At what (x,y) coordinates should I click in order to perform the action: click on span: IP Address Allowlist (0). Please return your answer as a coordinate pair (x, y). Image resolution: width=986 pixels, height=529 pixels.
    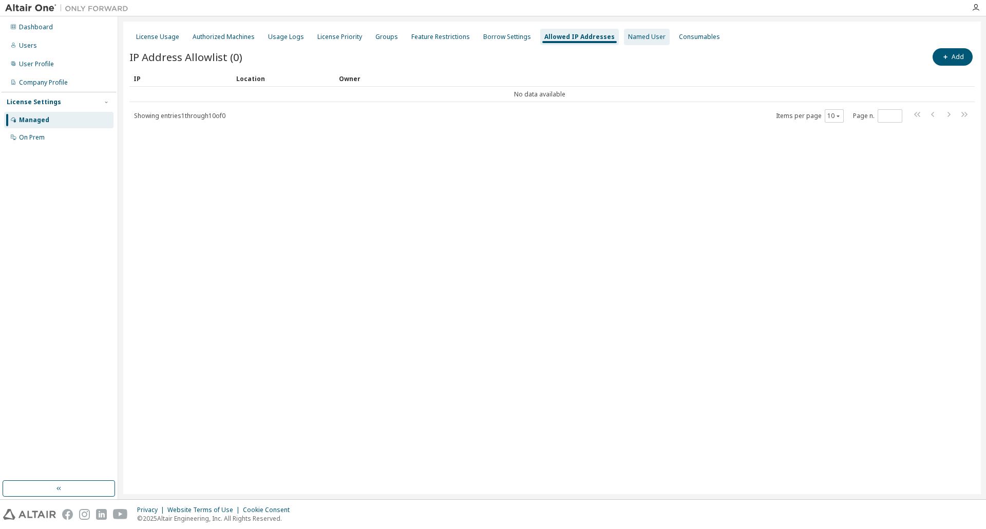
    Looking at the image, I should click on (186, 57).